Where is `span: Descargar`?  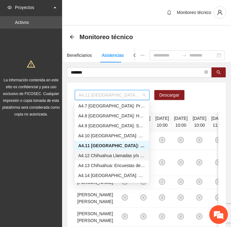 span: Descargar is located at coordinates (169, 95).